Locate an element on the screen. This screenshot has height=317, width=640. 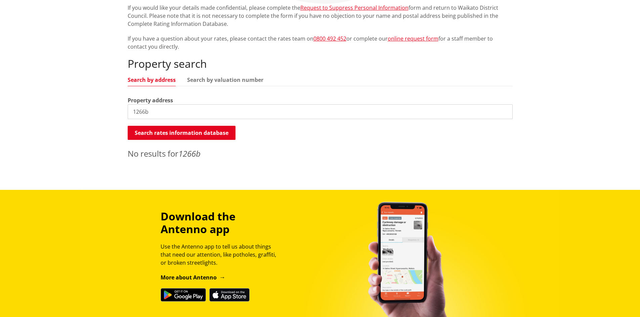
h3: Download the Antenno app is located at coordinates (221, 223).